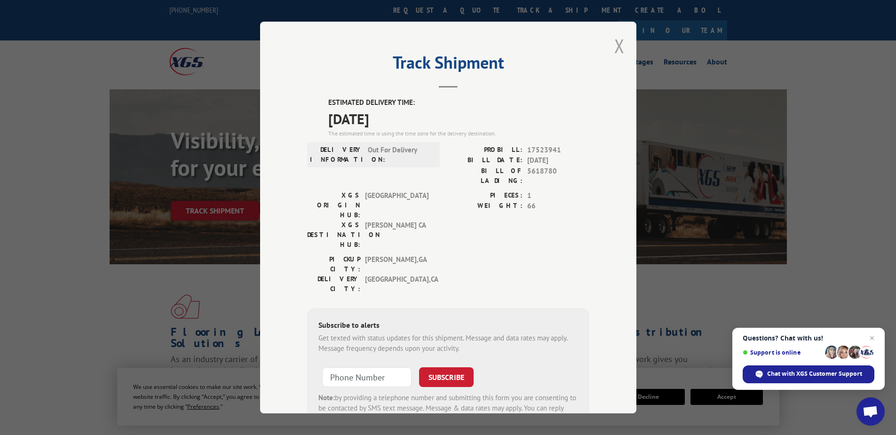  What do you see at coordinates (367, 377) in the screenshot?
I see `input: Phone Number` at bounding box center [367, 377].